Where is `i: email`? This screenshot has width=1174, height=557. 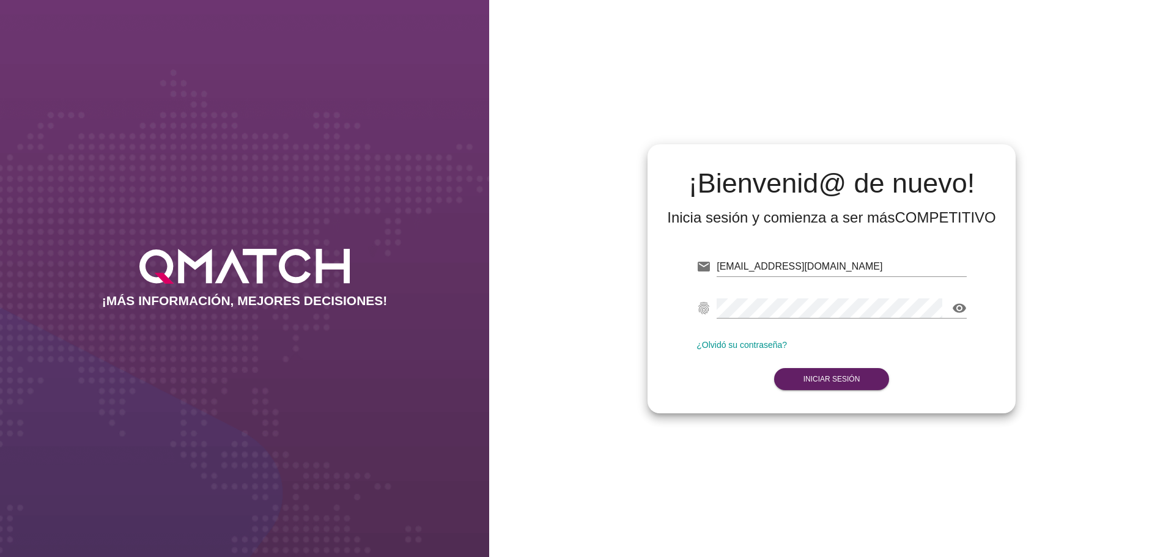 i: email is located at coordinates (704, 267).